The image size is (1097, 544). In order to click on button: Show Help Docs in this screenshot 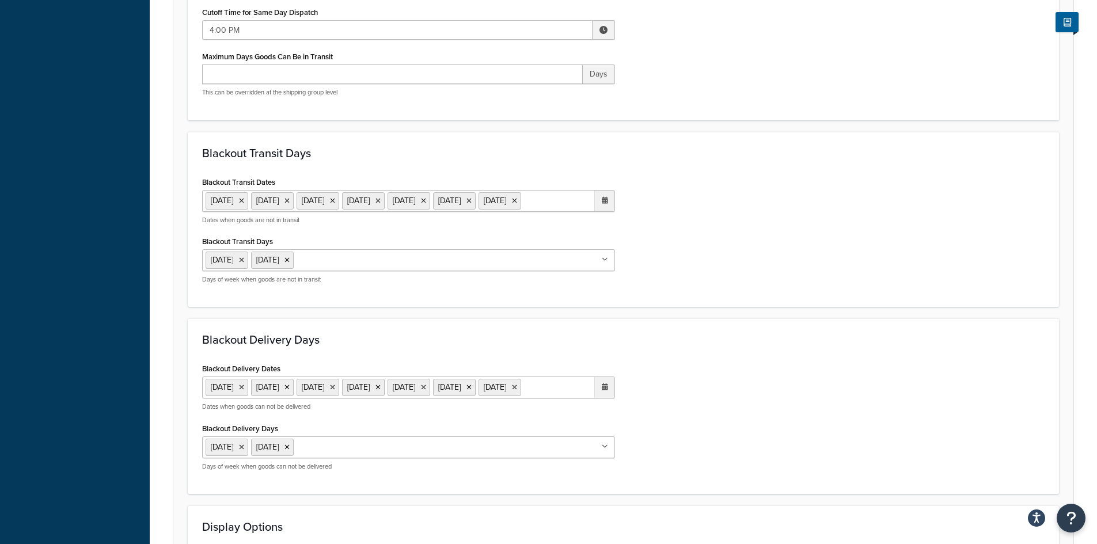, I will do `click(1067, 22)`.